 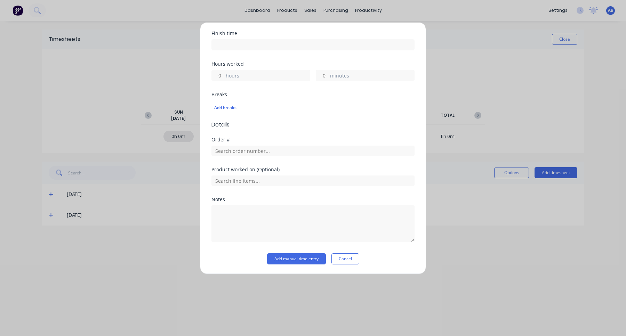 I want to click on div: Order #, so click(x=313, y=140).